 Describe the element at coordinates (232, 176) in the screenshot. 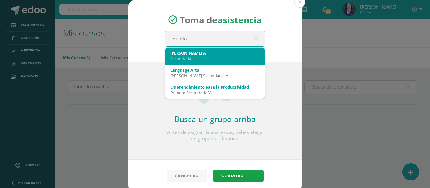

I see `button: Guardar` at that location.